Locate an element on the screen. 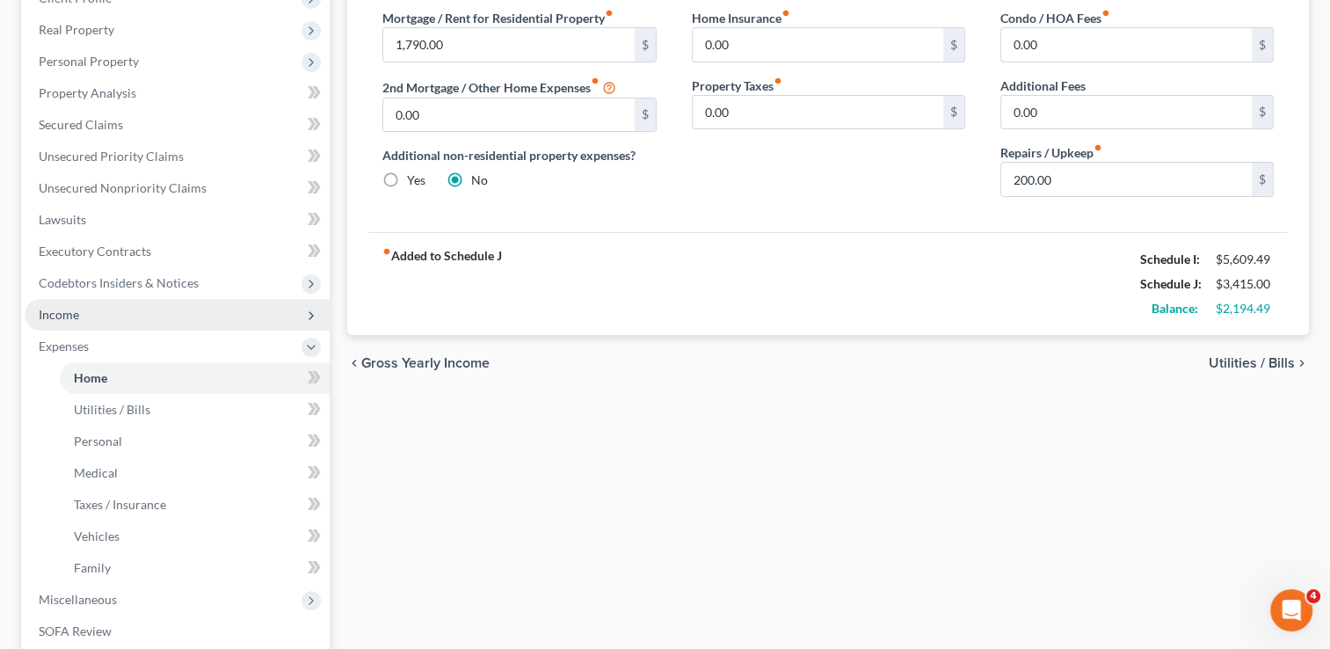  a: Utilities / Bills is located at coordinates (194, 410).